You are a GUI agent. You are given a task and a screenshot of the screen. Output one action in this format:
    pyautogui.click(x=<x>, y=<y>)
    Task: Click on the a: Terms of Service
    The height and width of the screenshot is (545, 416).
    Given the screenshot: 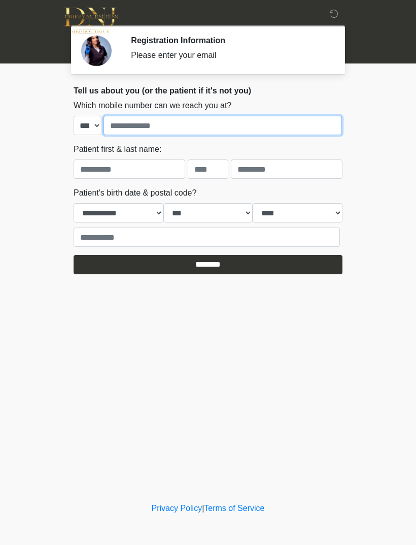 What is the action you would take?
    pyautogui.click(x=234, y=508)
    